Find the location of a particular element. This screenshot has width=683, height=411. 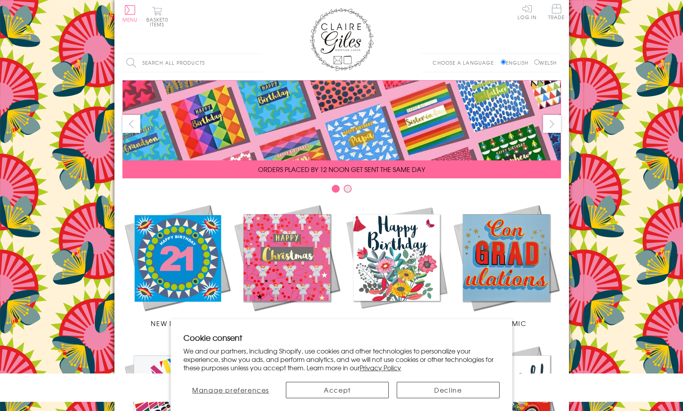

a: New Releases is located at coordinates (177, 265).